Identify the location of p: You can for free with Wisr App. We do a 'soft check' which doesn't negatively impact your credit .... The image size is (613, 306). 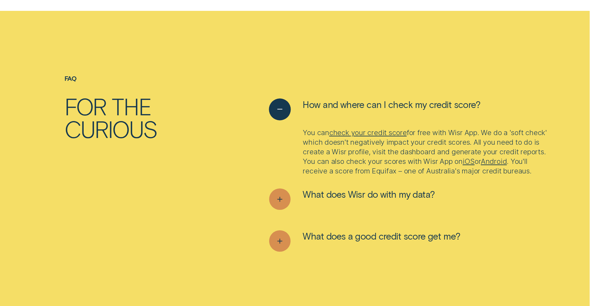
(425, 152).